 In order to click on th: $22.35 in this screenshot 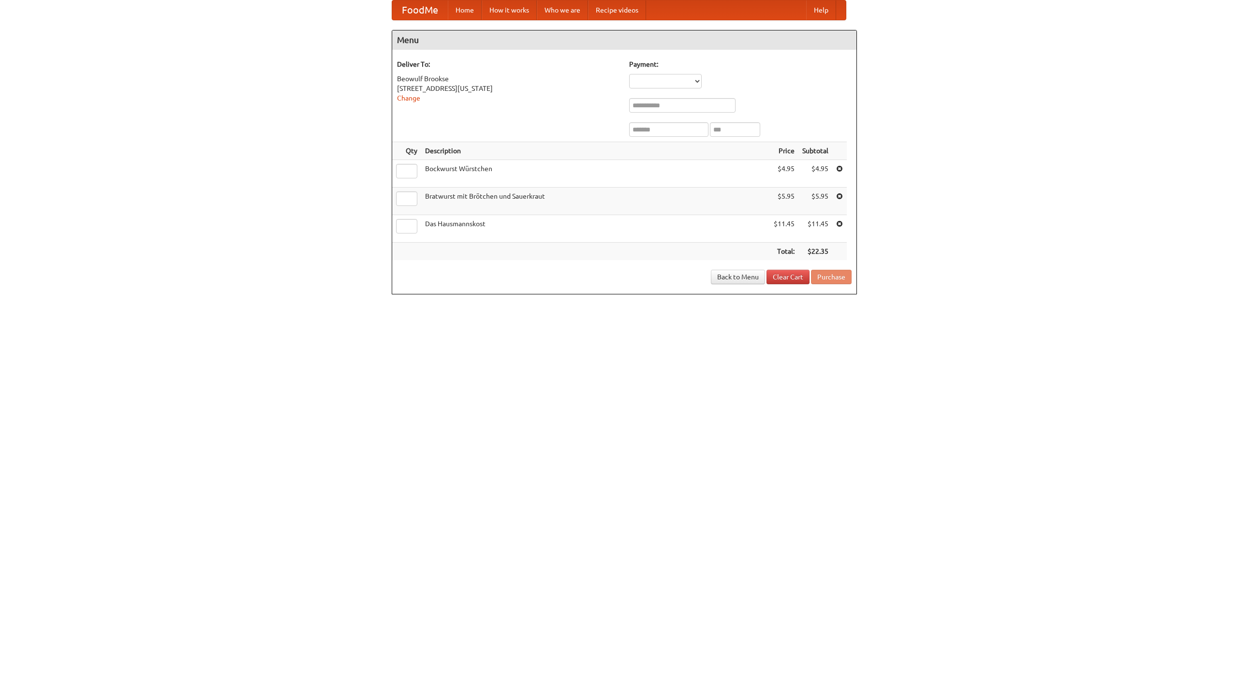, I will do `click(815, 251)`.